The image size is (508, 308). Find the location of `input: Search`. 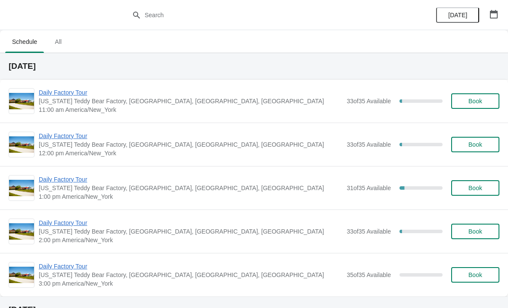

input: Search is located at coordinates (263, 15).